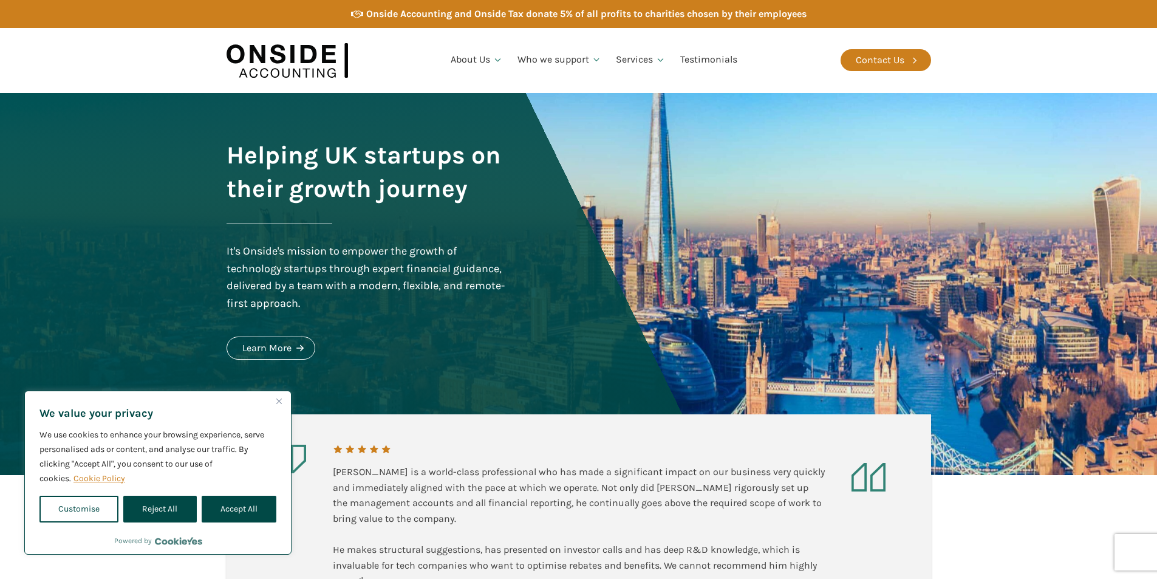 The image size is (1157, 579). I want to click on div: Onside Accounting and Onside Tax donate 5% of all profits to charities chosen by their employees, so click(586, 14).